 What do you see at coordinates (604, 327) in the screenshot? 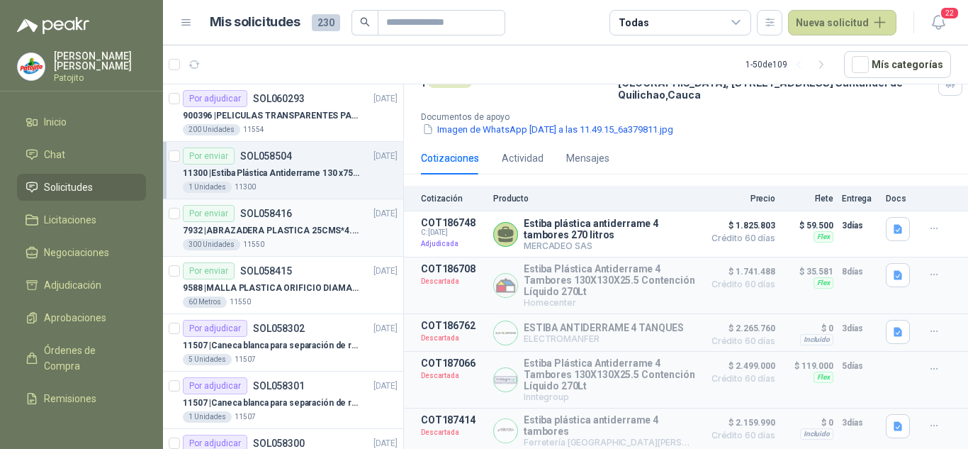
I see `p: ESTIBA ANTIDERRAME 4 TANQUES` at bounding box center [604, 327].